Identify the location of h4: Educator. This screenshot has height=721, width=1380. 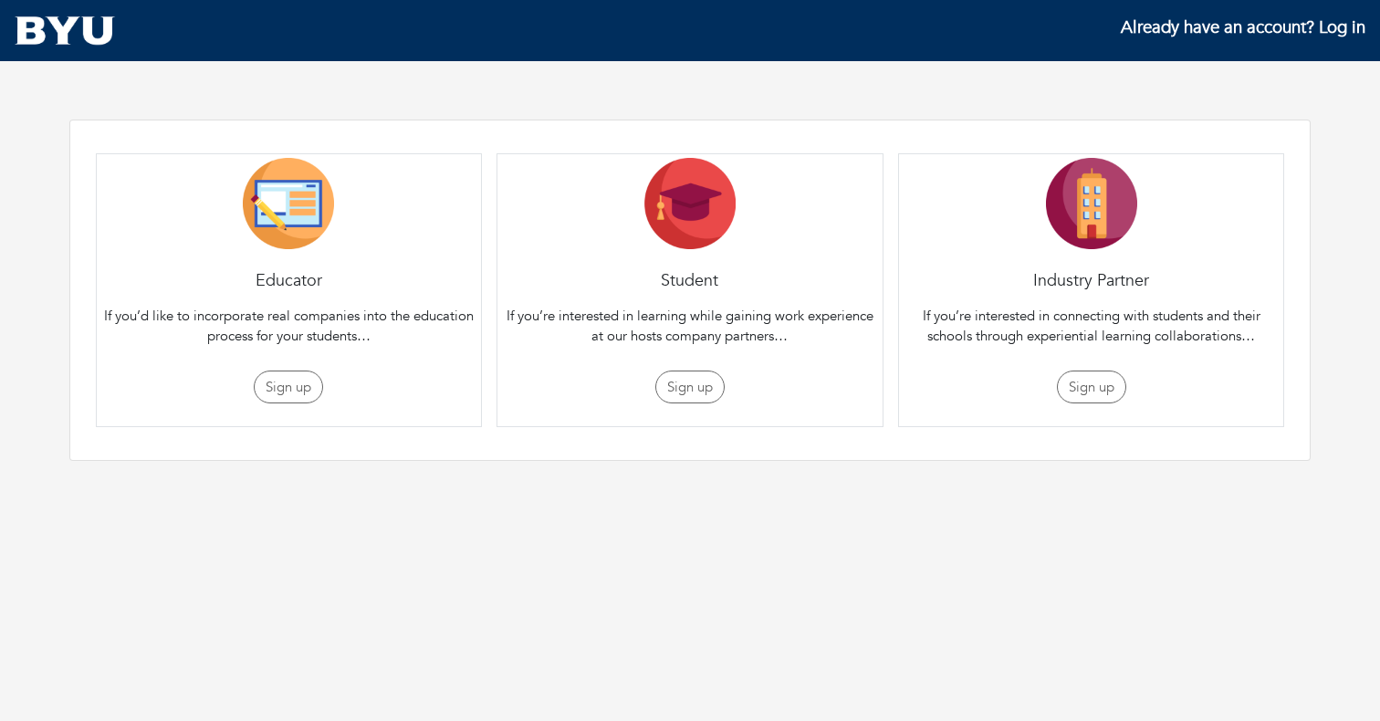
(289, 281).